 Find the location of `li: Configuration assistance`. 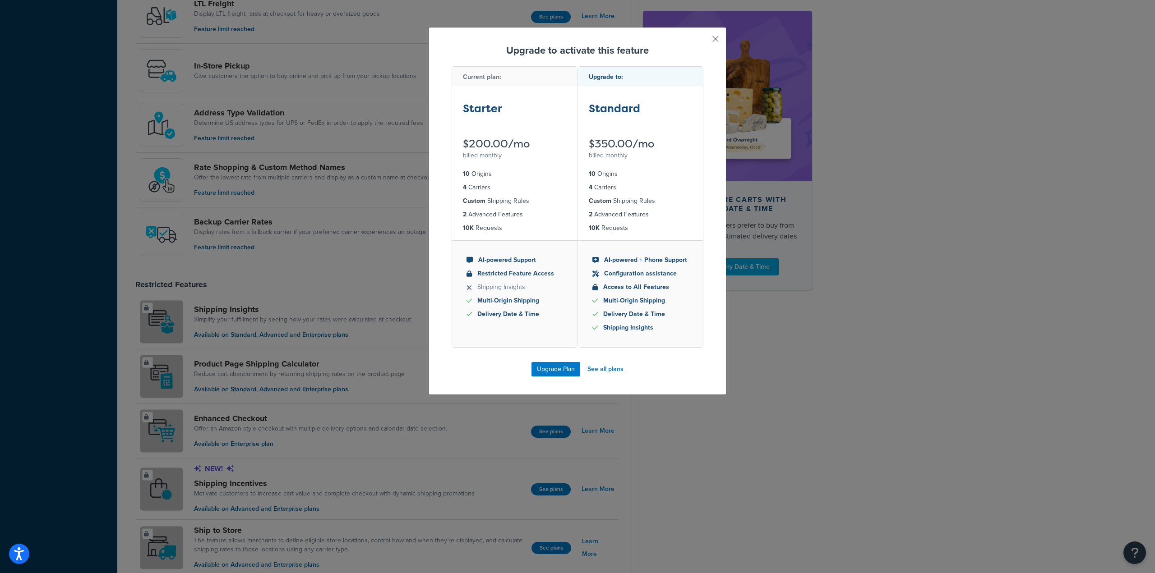

li: Configuration assistance is located at coordinates (641, 274).